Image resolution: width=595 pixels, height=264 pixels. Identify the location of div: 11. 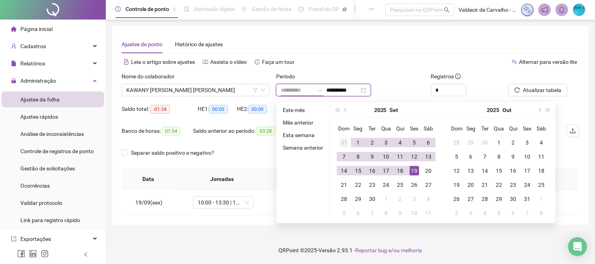
(429, 213).